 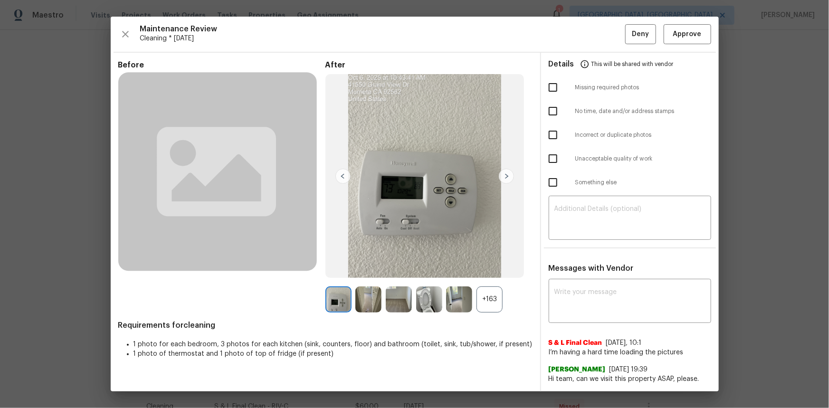 What do you see at coordinates (641, 34) in the screenshot?
I see `span: Deny` at bounding box center [641, 34].